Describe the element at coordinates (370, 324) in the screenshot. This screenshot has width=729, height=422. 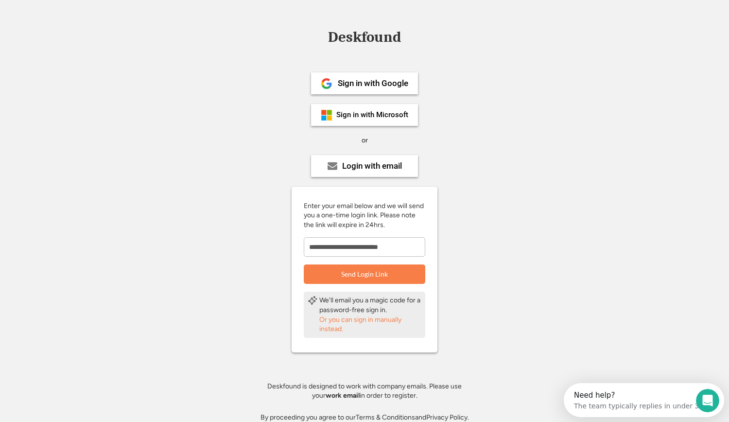
I see `div: Or you can sign in manually instead.` at that location.